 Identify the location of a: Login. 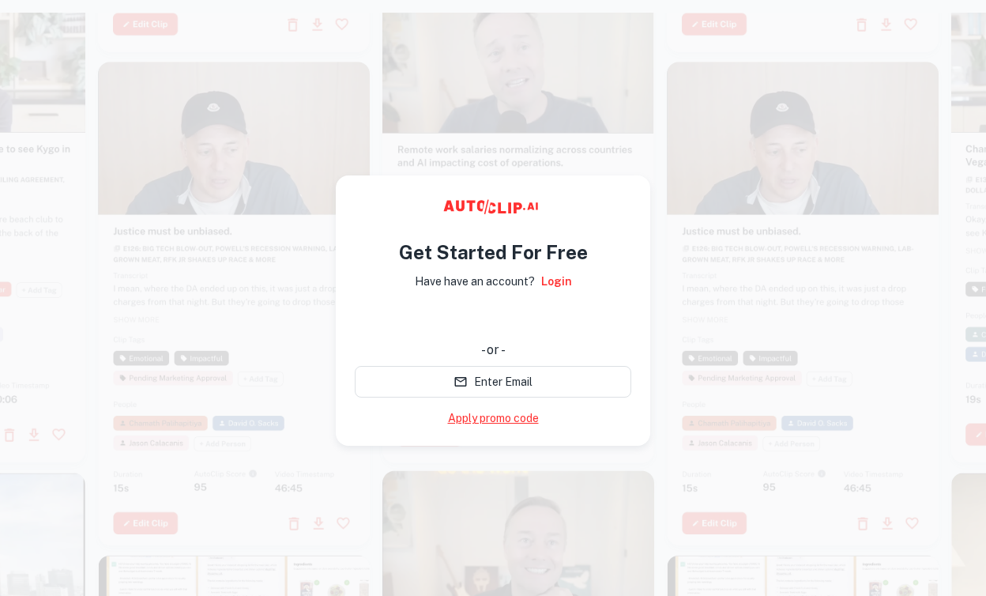
(556, 281).